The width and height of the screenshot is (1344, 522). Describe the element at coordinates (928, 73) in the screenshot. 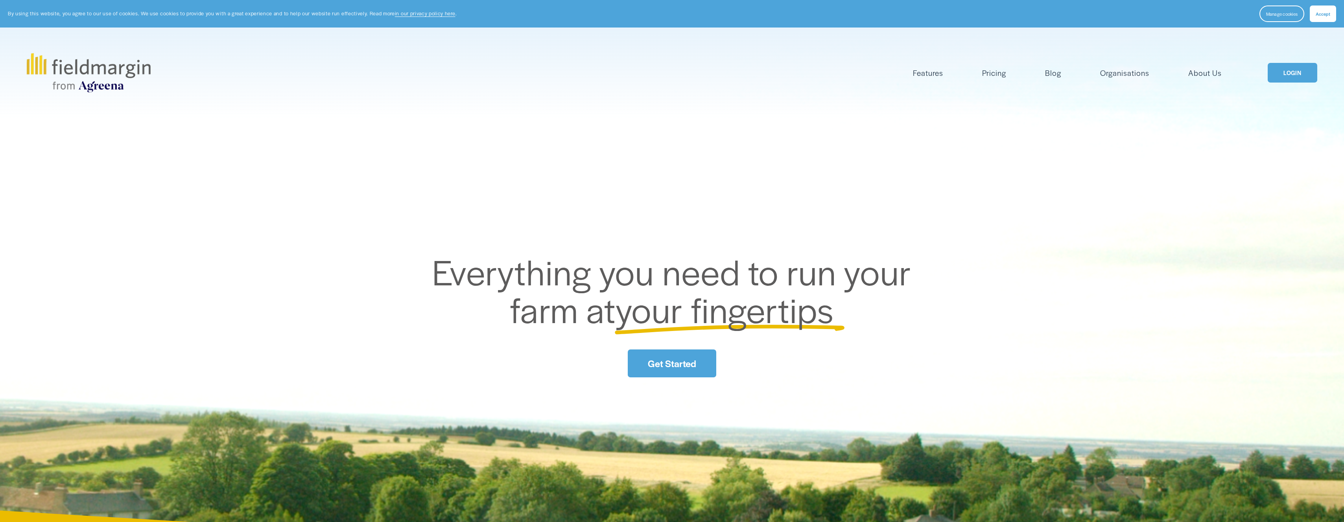

I see `span: Features` at that location.